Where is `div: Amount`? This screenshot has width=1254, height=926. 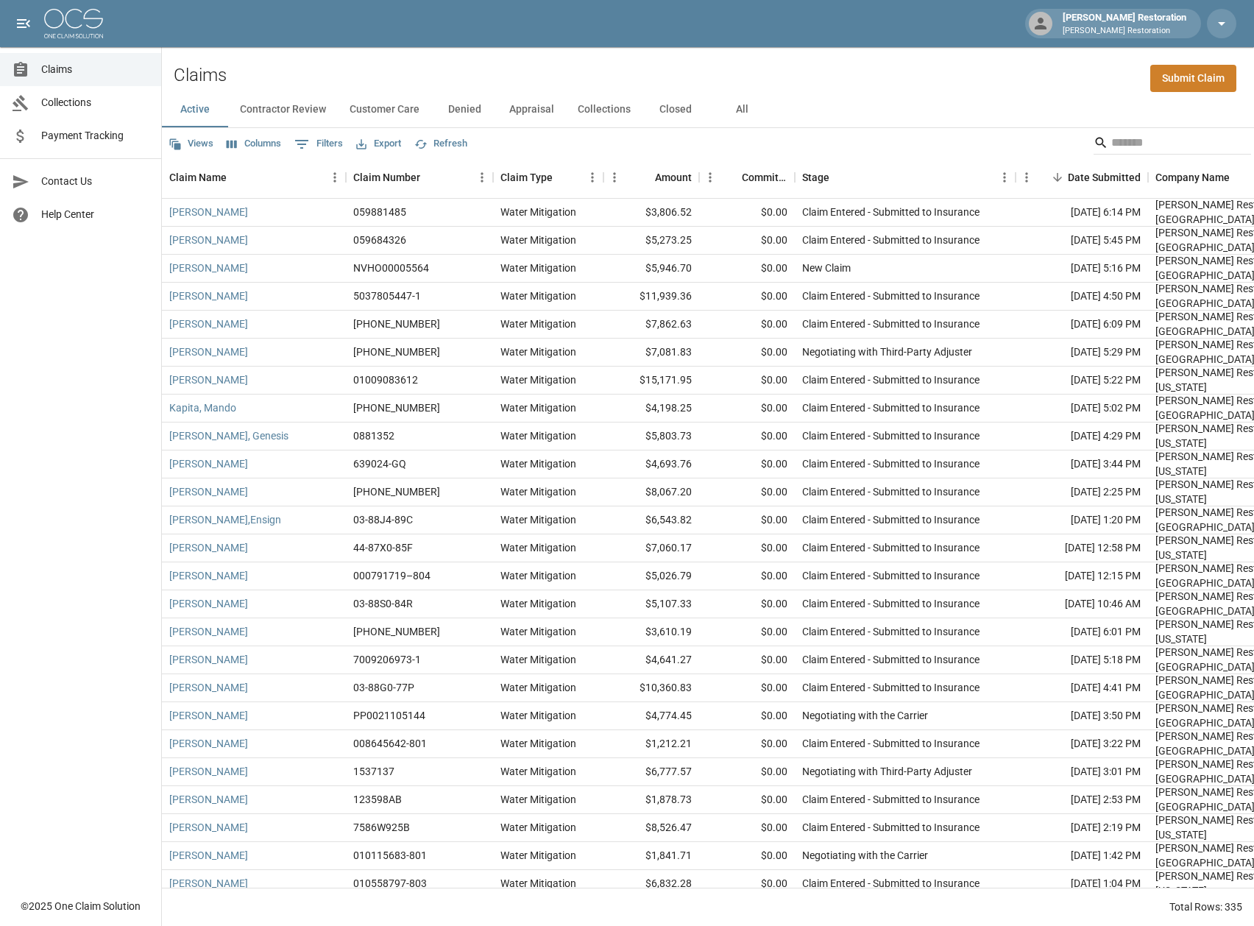 div: Amount is located at coordinates (651, 177).